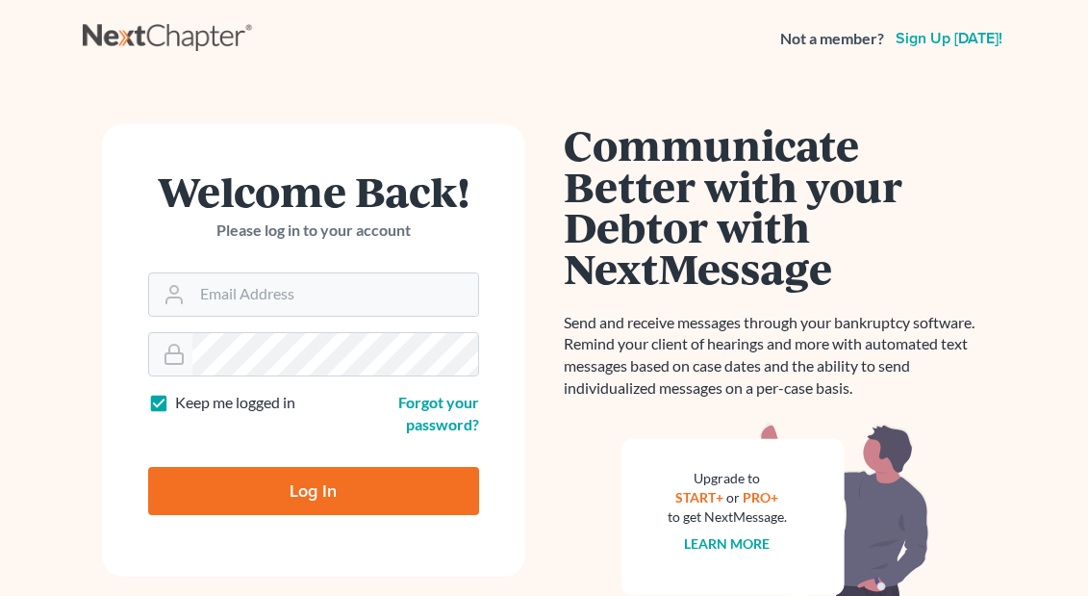 This screenshot has height=596, width=1088. Describe the element at coordinates (700, 497) in the screenshot. I see `a: START+` at that location.